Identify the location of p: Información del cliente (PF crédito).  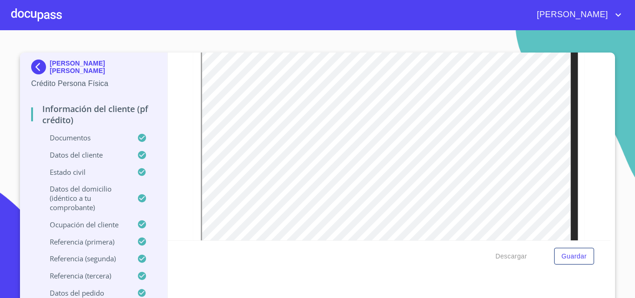
(93, 114).